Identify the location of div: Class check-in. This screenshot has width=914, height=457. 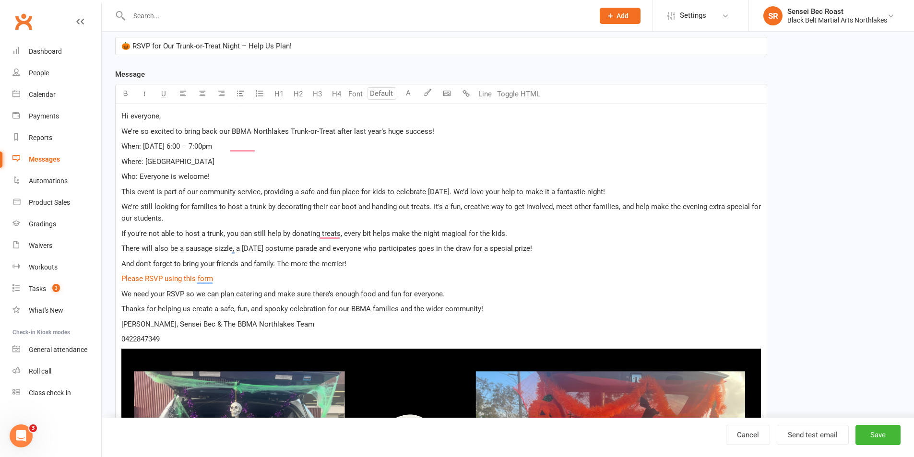
(50, 393).